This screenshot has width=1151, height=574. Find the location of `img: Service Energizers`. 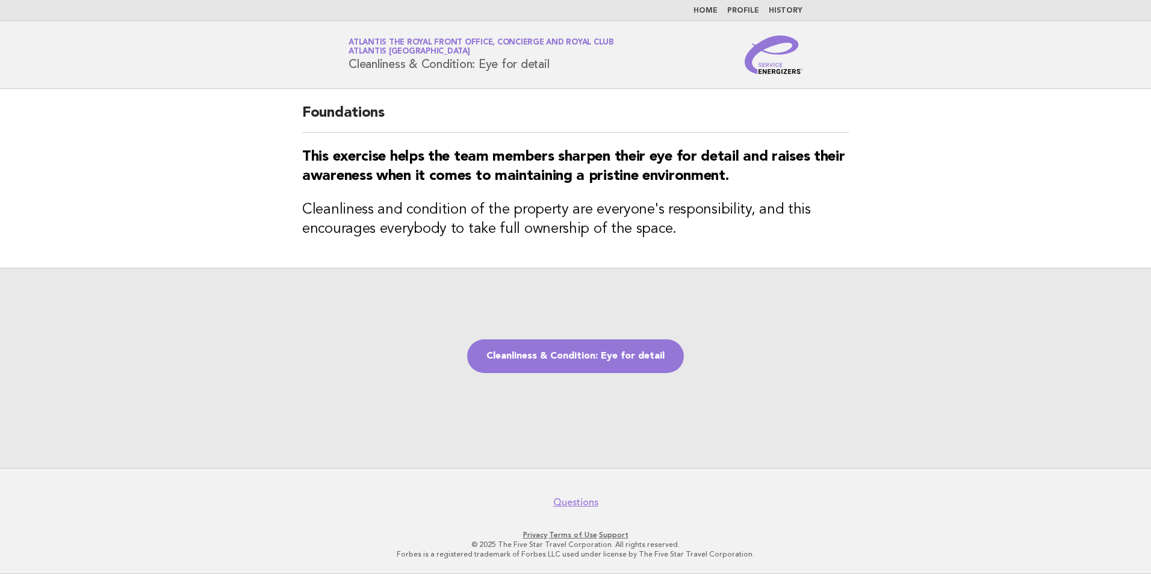

img: Service Energizers is located at coordinates (773, 55).